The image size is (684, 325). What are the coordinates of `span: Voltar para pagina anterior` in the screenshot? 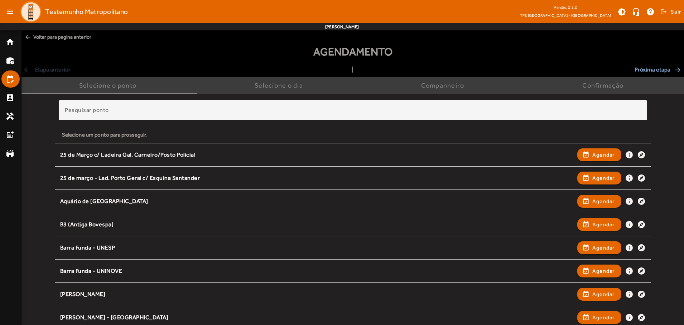 It's located at (353, 37).